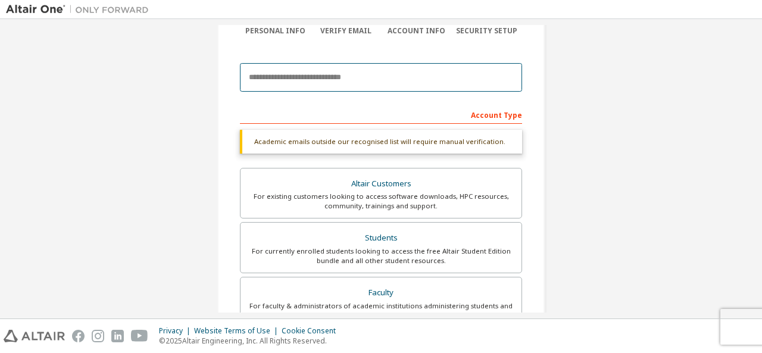  Describe the element at coordinates (487, 31) in the screenshot. I see `div: Security Setup` at that location.